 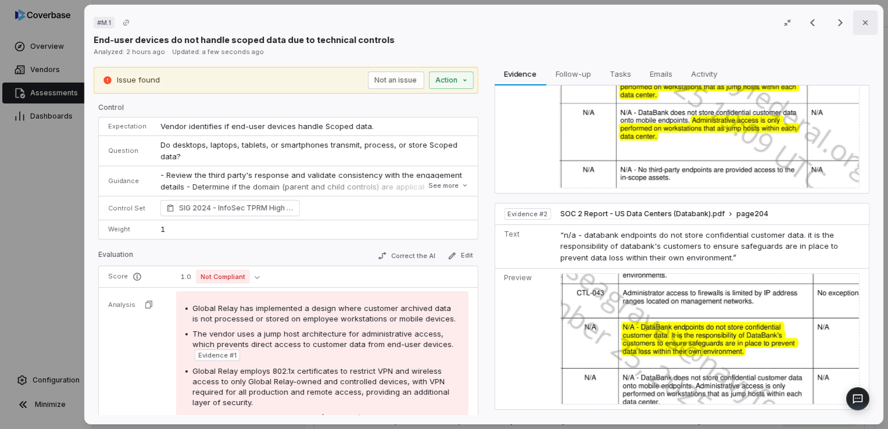 I want to click on button: Action, so click(x=450, y=80).